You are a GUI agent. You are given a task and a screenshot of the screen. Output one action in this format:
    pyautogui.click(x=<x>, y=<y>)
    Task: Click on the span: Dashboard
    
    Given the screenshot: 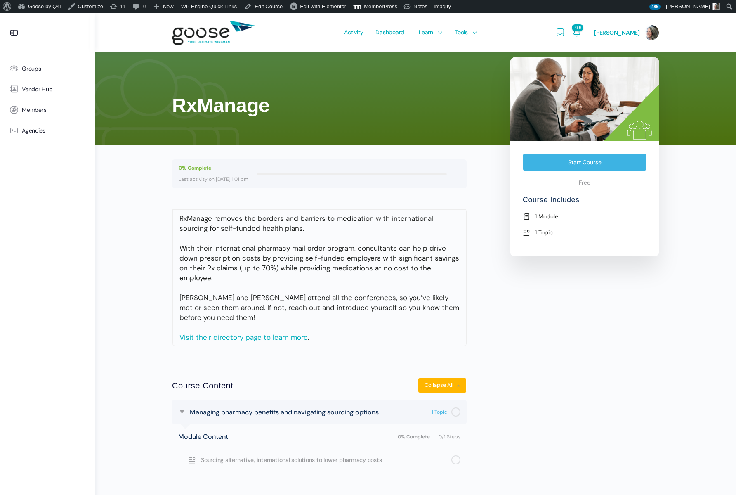 What is the action you would take?
    pyautogui.click(x=390, y=32)
    